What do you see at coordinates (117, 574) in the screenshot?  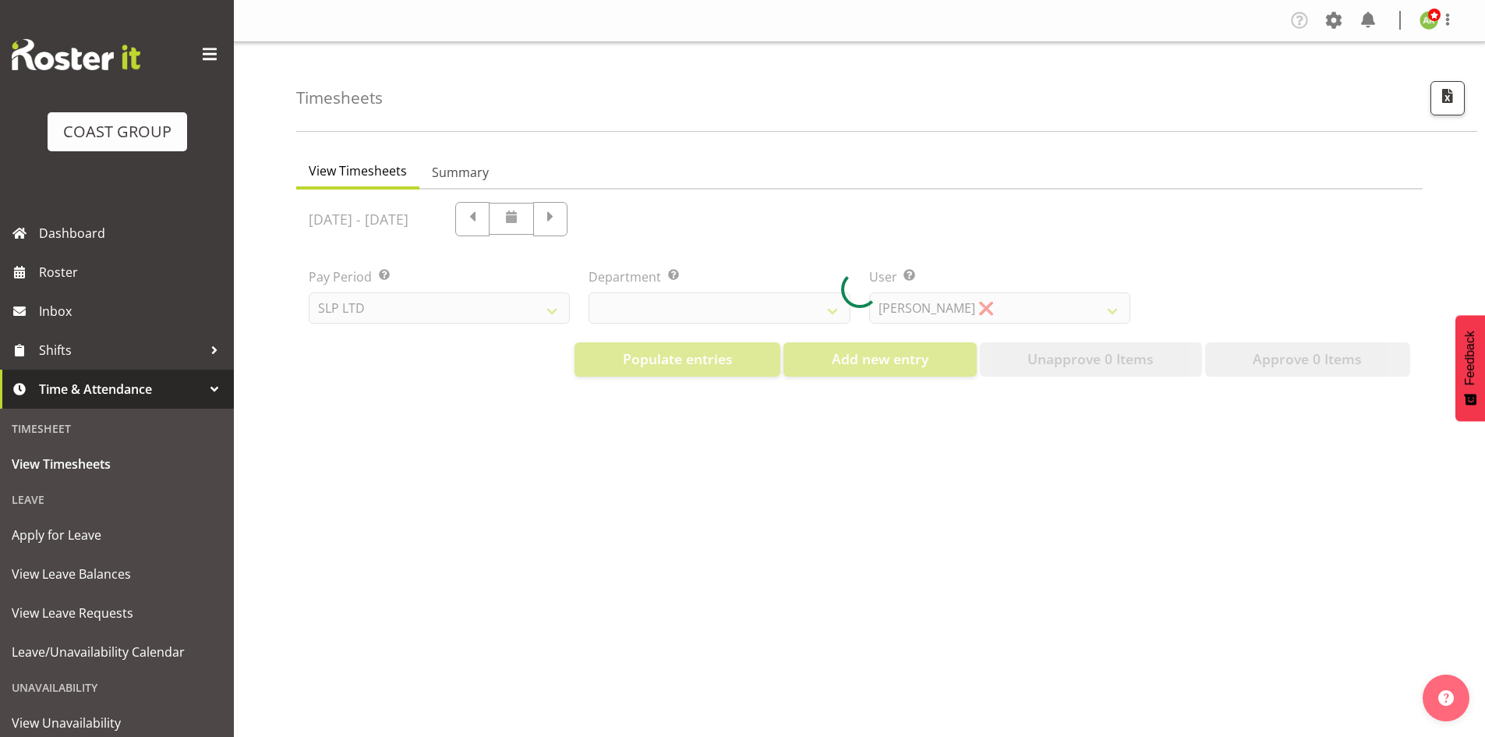 I see `a: View Leave Balances` at bounding box center [117, 574].